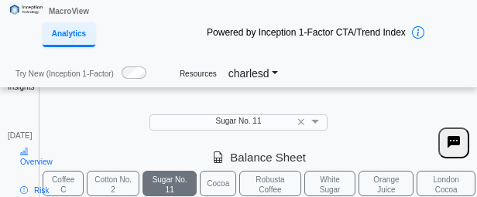 The width and height of the screenshot is (477, 197). I want to click on a: charlesd, so click(253, 74).